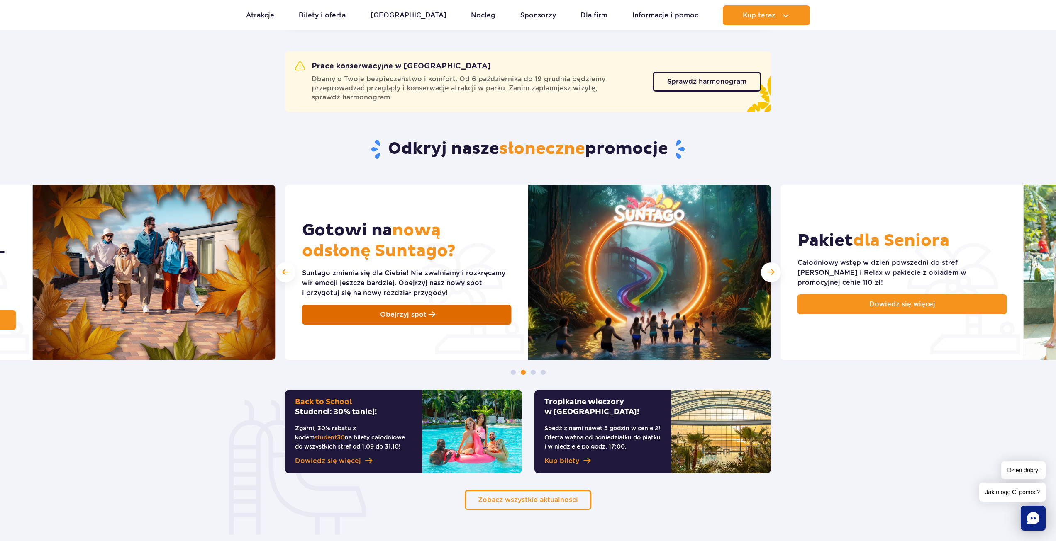 This screenshot has width=1056, height=541. I want to click on img: Mały Gość za 1&nbsp;zł w&nbsp;Suntago Village!, so click(154, 273).